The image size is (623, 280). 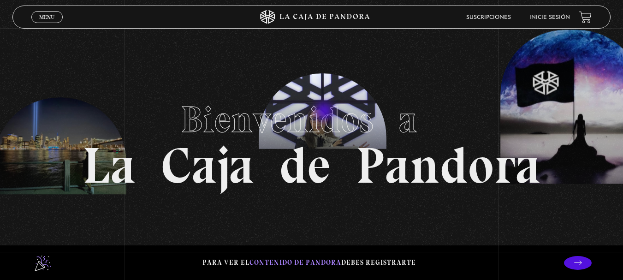 I want to click on span: Cerrar, so click(x=47, y=25).